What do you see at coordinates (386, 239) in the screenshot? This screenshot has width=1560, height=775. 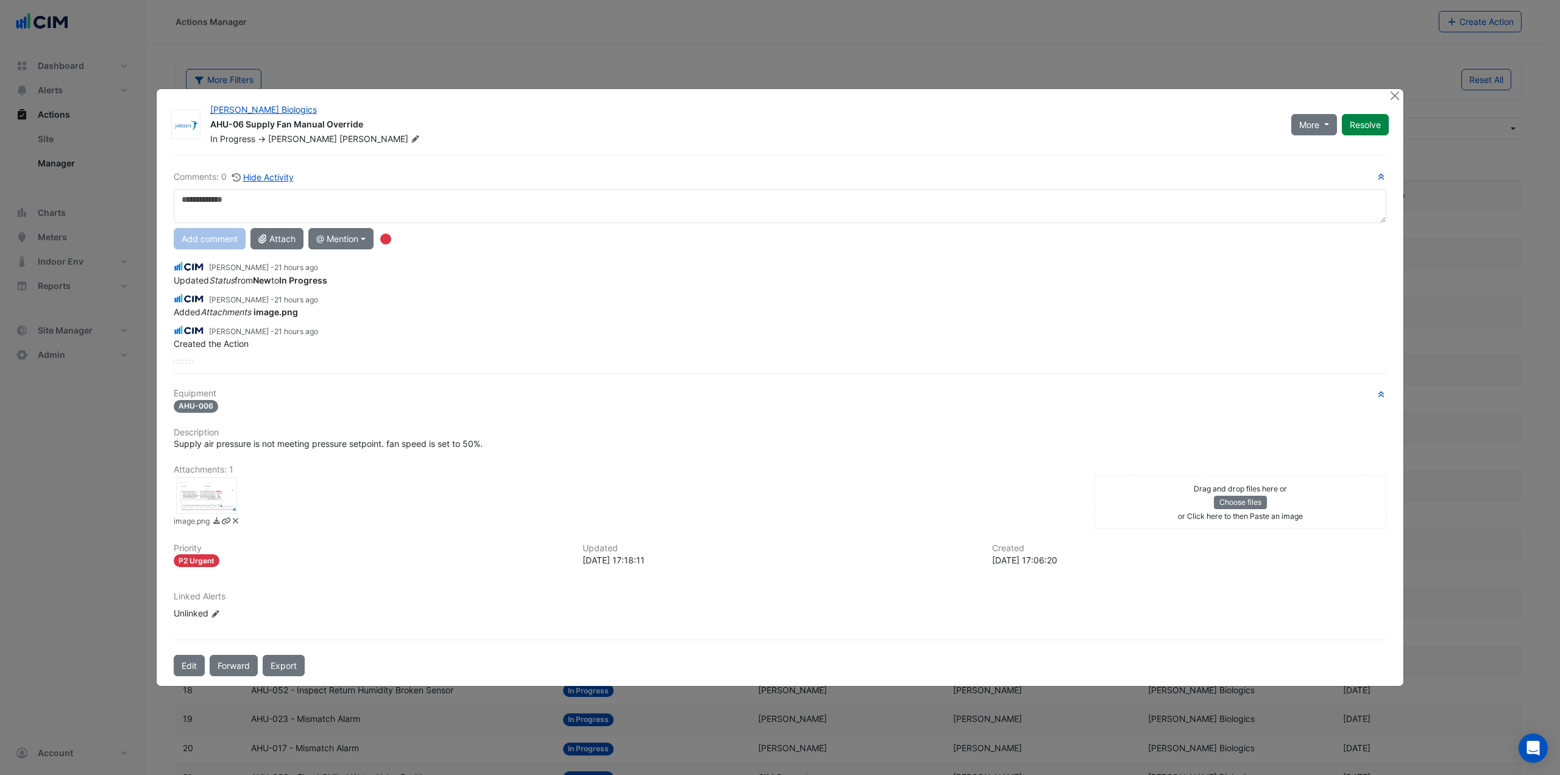 I see `div: Tooltip anchor` at bounding box center [386, 239].